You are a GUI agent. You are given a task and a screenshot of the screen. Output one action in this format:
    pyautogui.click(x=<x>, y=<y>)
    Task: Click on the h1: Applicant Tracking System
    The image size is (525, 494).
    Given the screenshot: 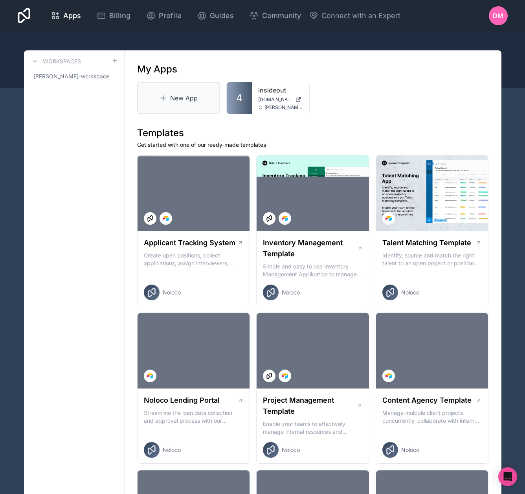 What is the action you would take?
    pyautogui.click(x=190, y=243)
    